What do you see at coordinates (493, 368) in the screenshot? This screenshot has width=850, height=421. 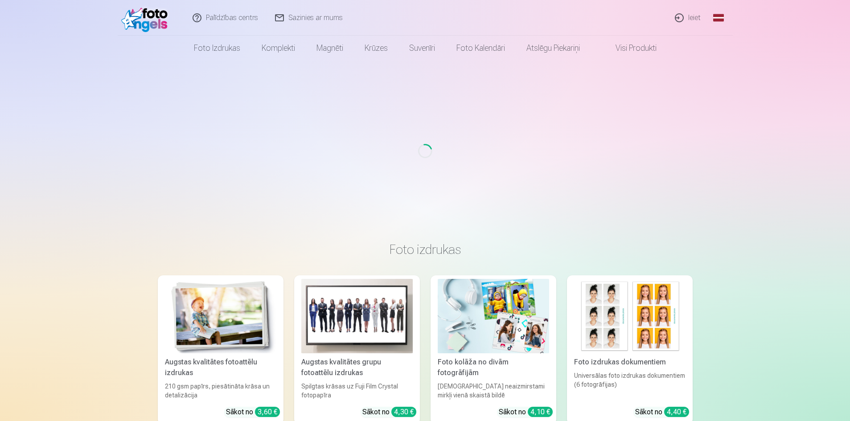 I see `div: Foto kolāža no divām fotogrāfijām` at bounding box center [493, 368].